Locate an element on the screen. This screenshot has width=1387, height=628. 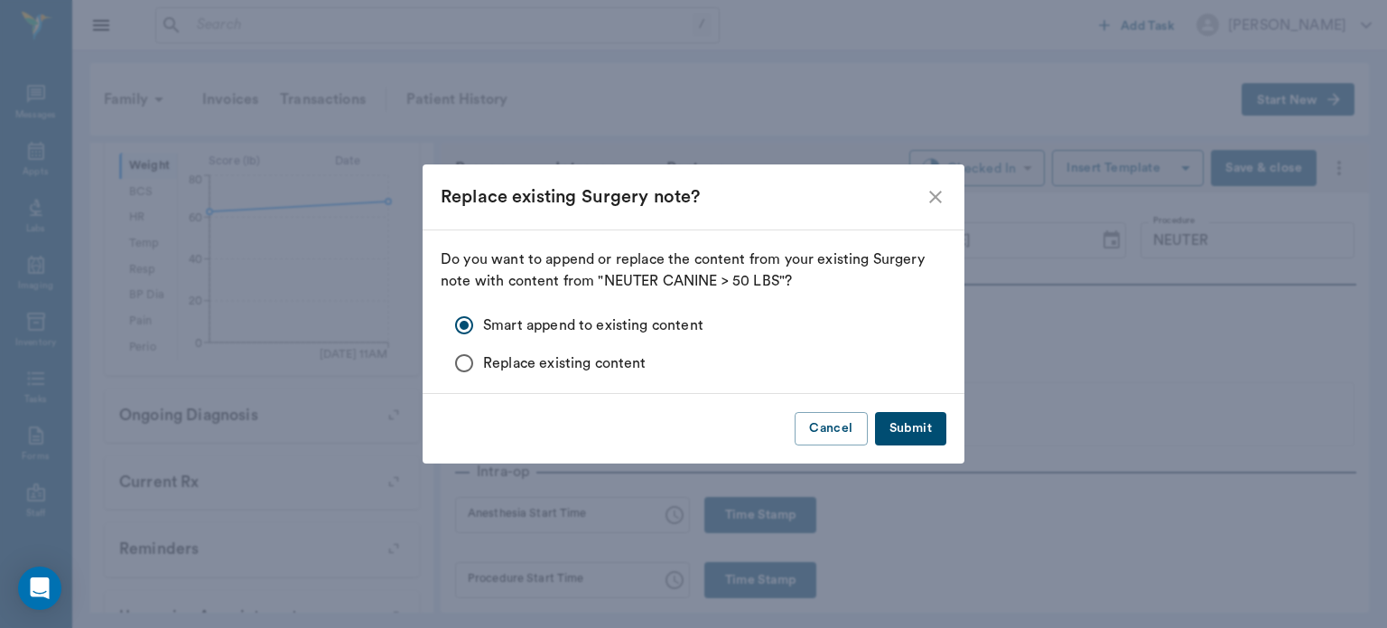
button: Submit is located at coordinates (910, 428).